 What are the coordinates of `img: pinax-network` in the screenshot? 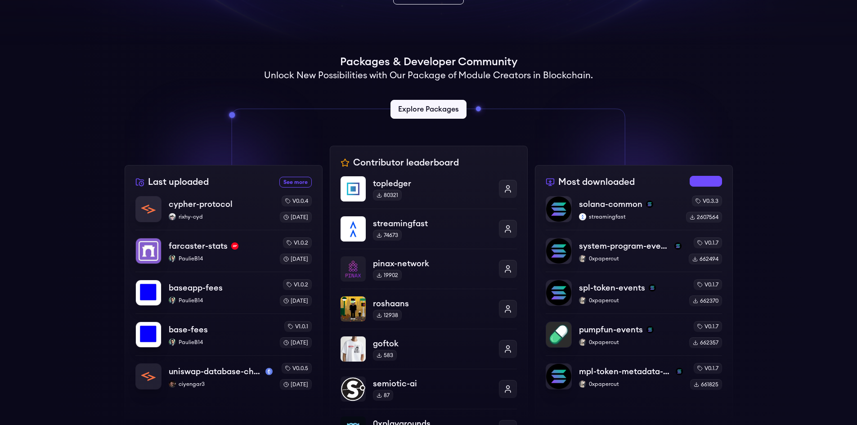 It's located at (353, 269).